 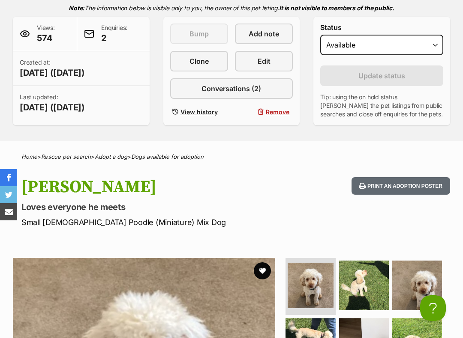 What do you see at coordinates (52, 69) in the screenshot?
I see `p: Created at:` at bounding box center [52, 69].